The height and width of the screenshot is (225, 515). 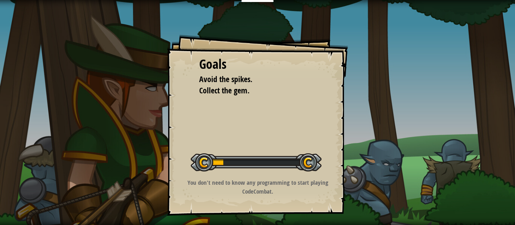 What do you see at coordinates (226, 79) in the screenshot?
I see `span: Avoid the spikes.` at bounding box center [226, 79].